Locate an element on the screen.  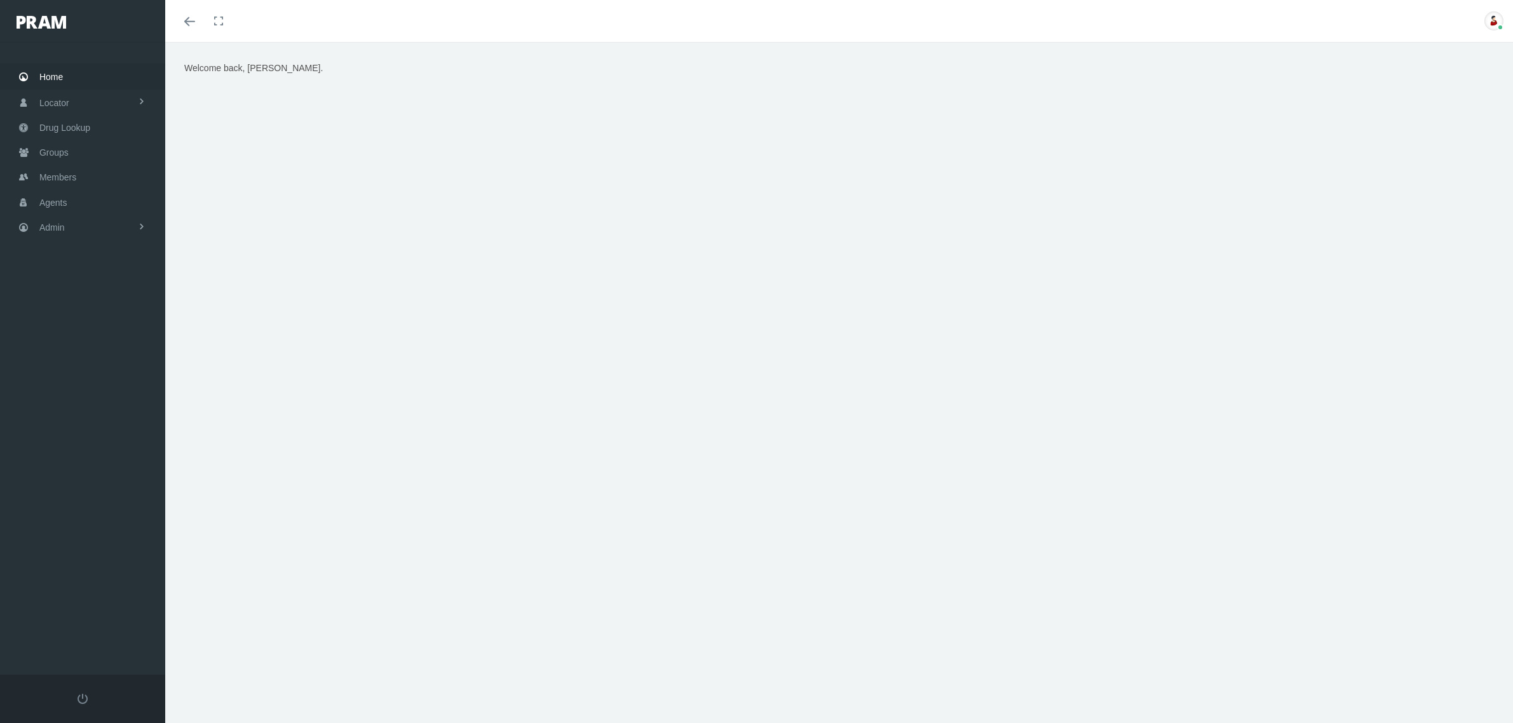
span: Members is located at coordinates (58, 177).